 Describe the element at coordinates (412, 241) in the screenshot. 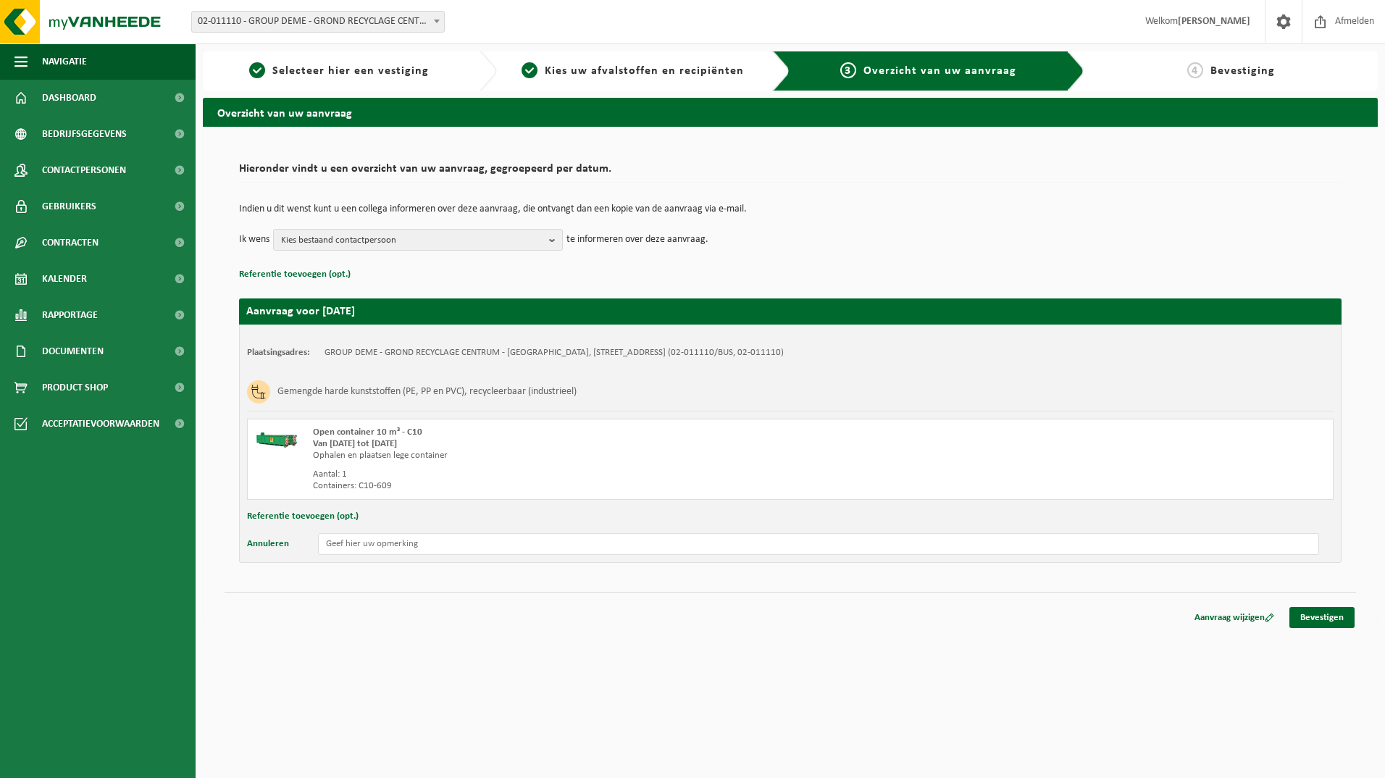

I see `span: Kies bestaand contactpersoon` at that location.